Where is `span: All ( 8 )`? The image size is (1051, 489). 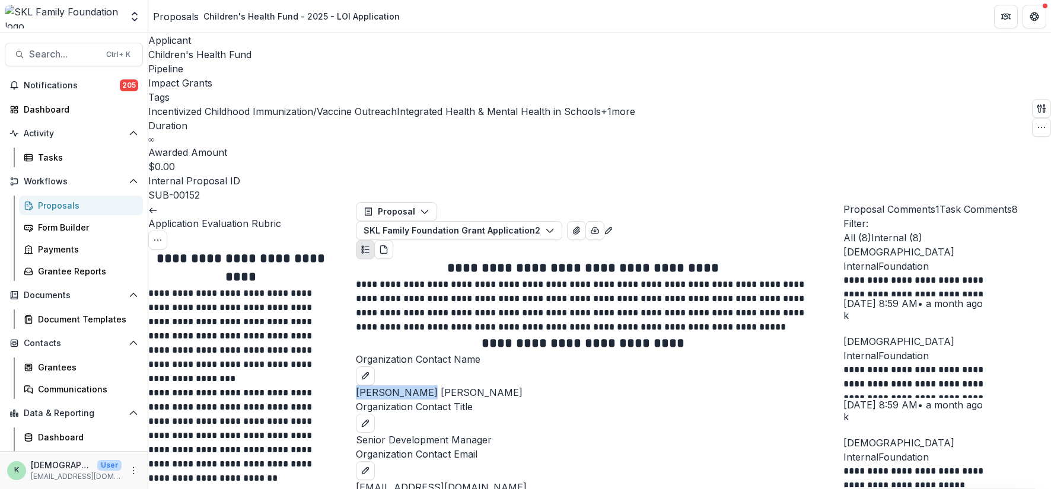
span: All ( 8 ) is located at coordinates (857, 238).